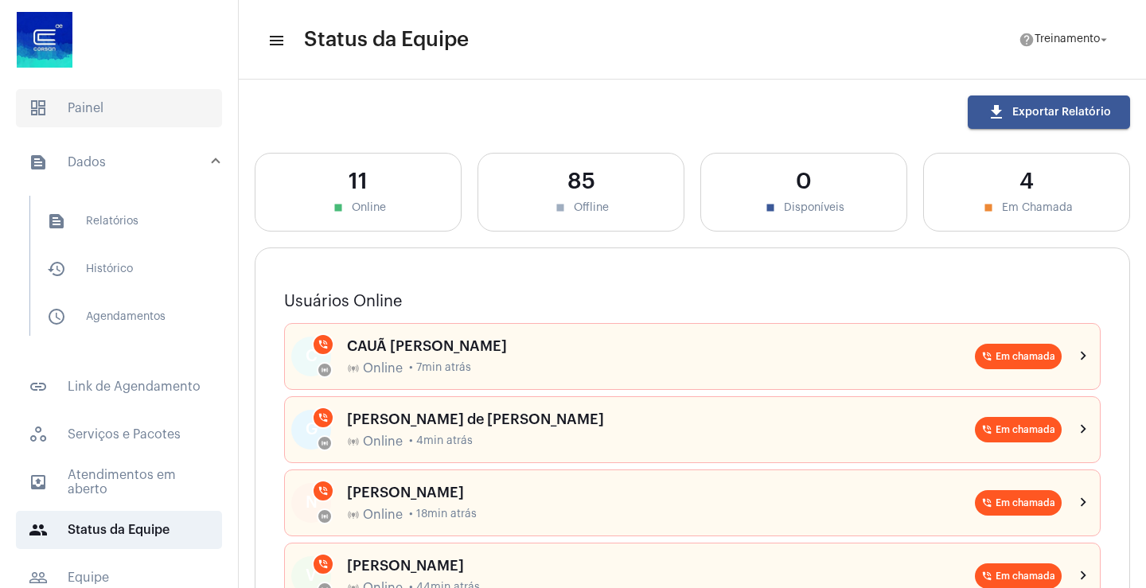 The height and width of the screenshot is (588, 1146). I want to click on mat-icon: download, so click(997, 112).